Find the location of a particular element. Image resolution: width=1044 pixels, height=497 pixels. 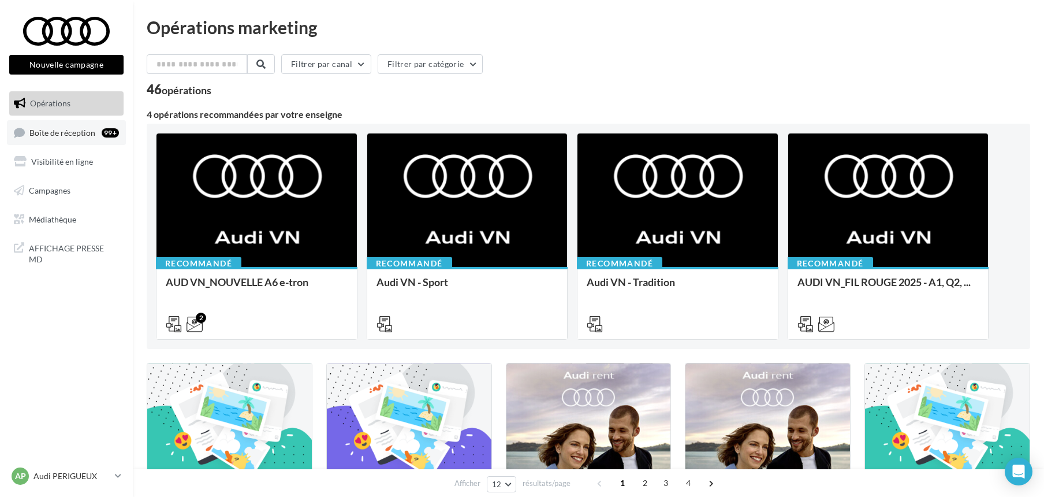

a: Campagnes is located at coordinates (66, 191).